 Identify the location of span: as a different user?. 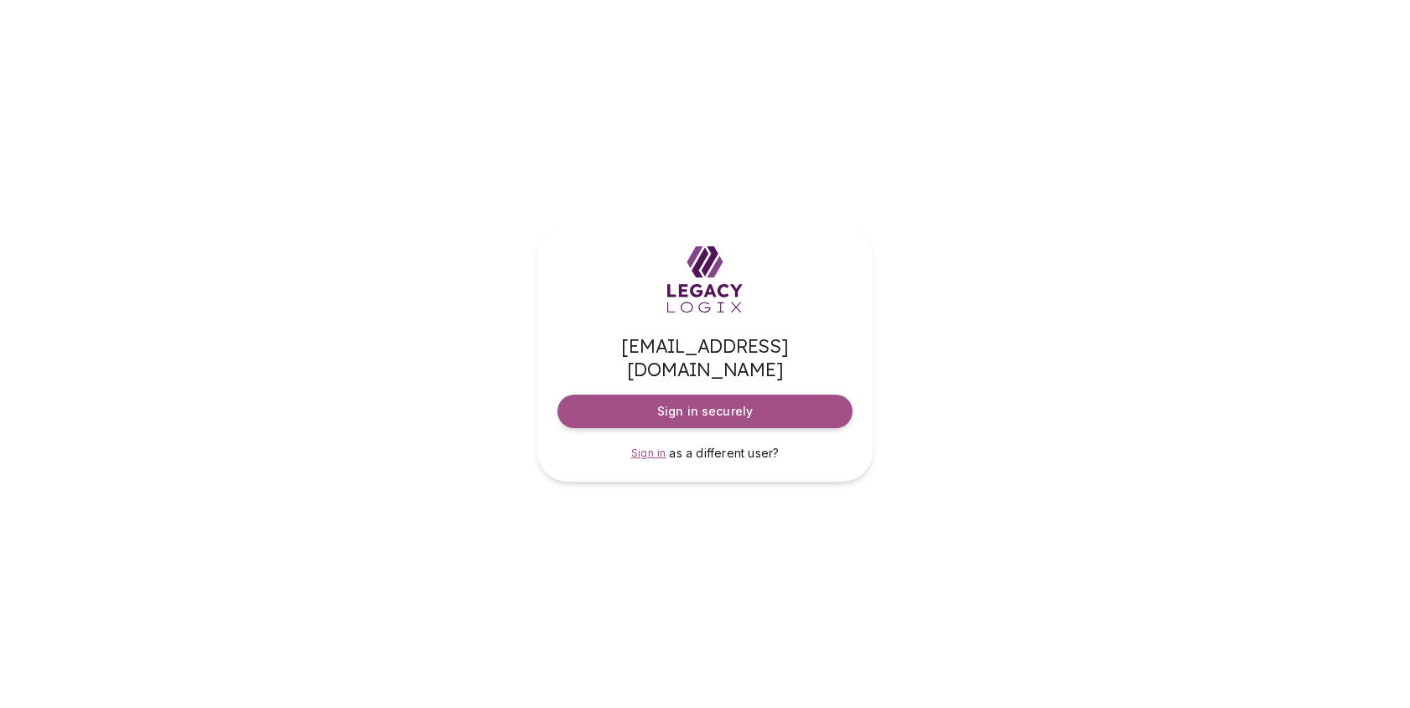
(724, 453).